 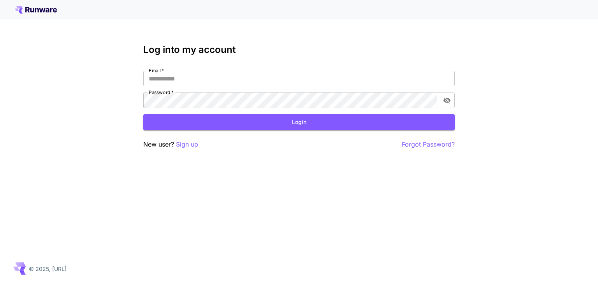 What do you see at coordinates (428, 144) in the screenshot?
I see `button: Forgot Password?` at bounding box center [428, 144].